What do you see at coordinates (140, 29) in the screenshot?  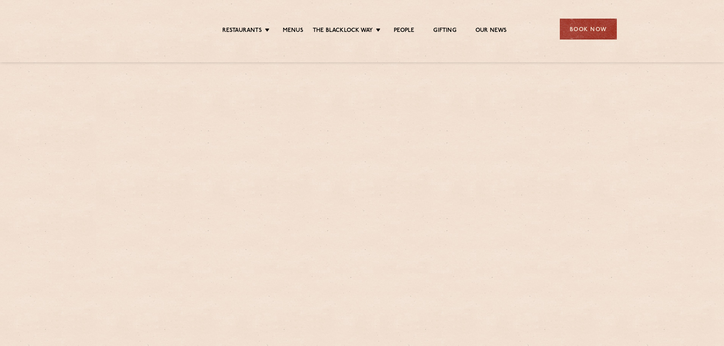 I see `img: svg%3E` at bounding box center [140, 29].